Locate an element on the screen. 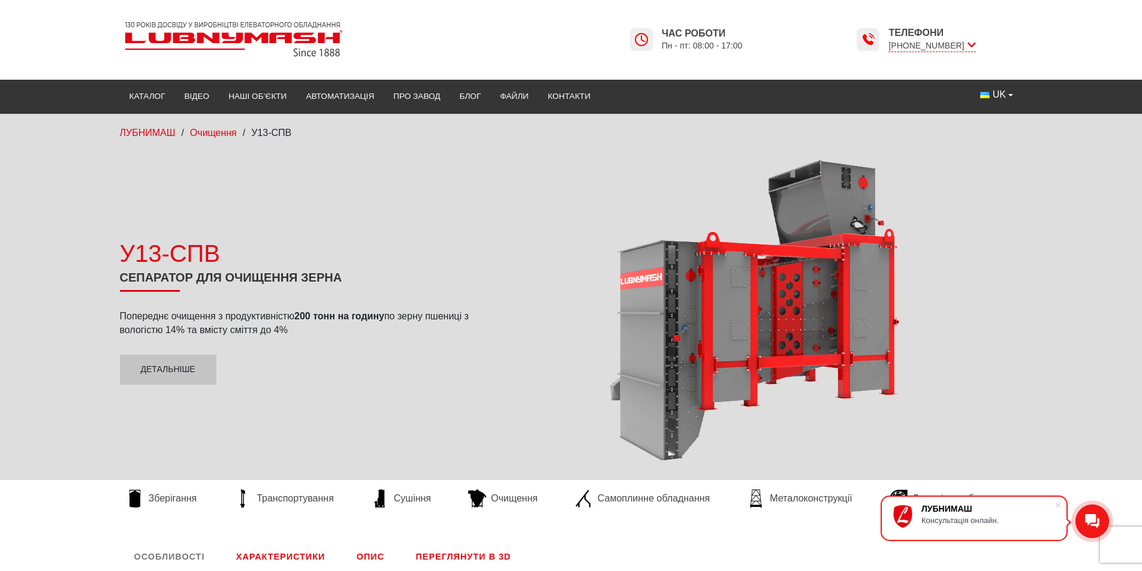 This screenshot has height=571, width=1142. span: UK is located at coordinates (999, 95).